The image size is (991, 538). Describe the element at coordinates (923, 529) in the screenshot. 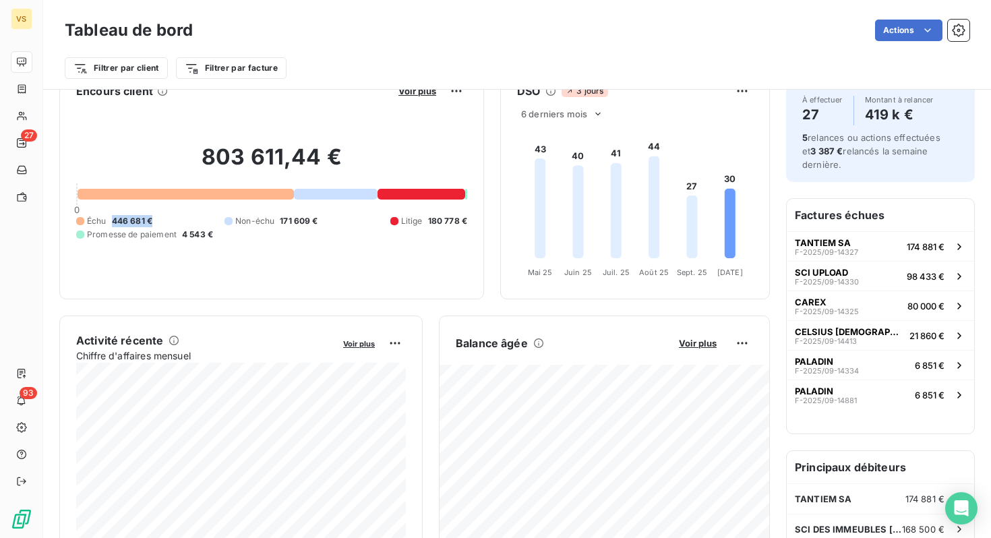

I see `span: 168 500 €` at that location.